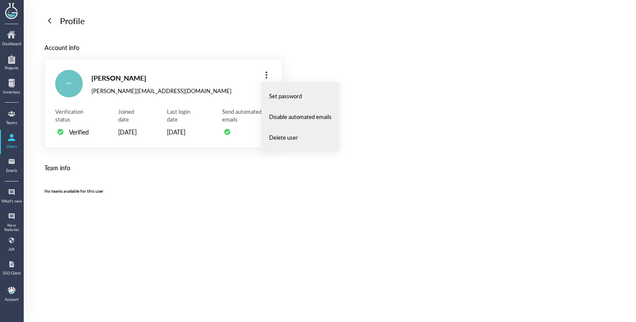  Describe the element at coordinates (12, 201) in the screenshot. I see `div: What's new` at that location.